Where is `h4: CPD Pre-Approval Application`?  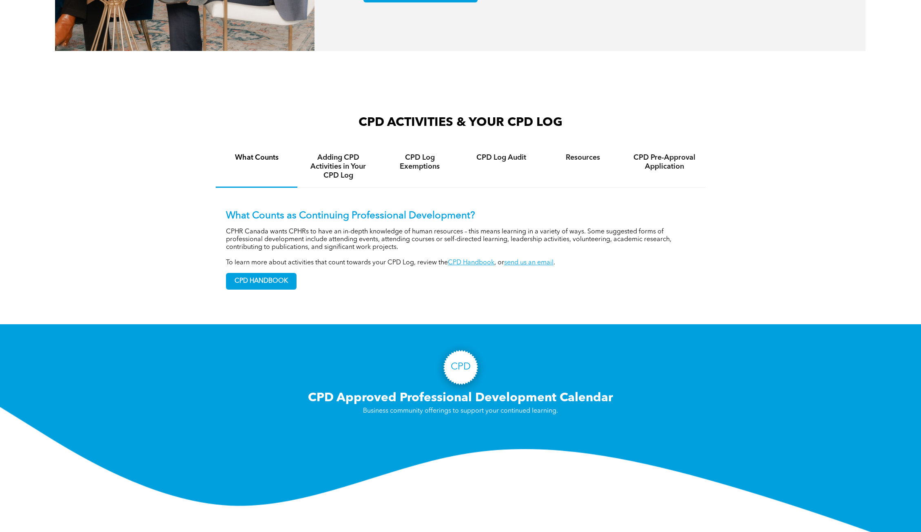
h4: CPD Pre-Approval Application is located at coordinates (664, 162).